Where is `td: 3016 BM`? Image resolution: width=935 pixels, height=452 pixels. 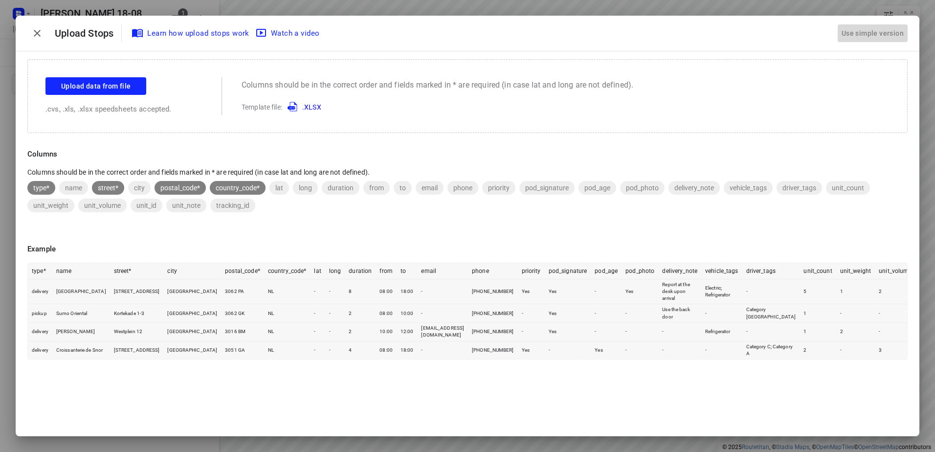 td: 3016 BM is located at coordinates (242, 332).